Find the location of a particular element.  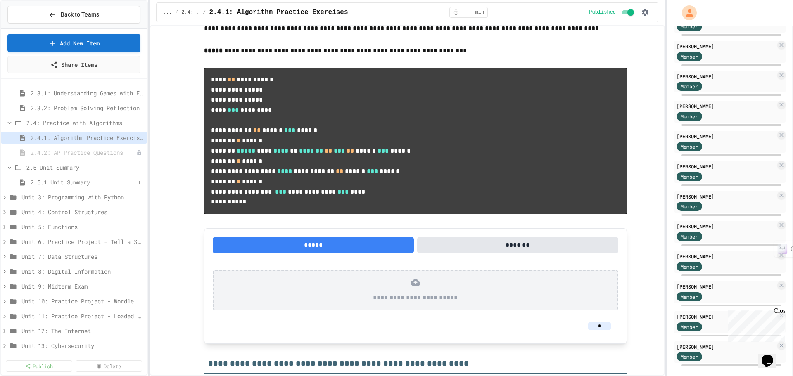

button: More options is located at coordinates (140, 183).